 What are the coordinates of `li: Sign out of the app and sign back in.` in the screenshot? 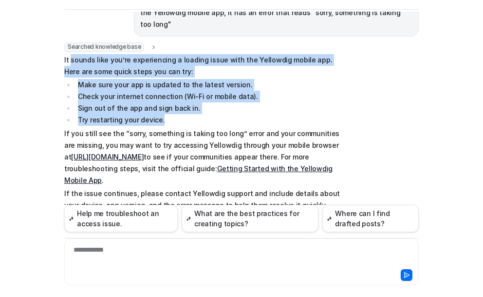 It's located at (212, 108).